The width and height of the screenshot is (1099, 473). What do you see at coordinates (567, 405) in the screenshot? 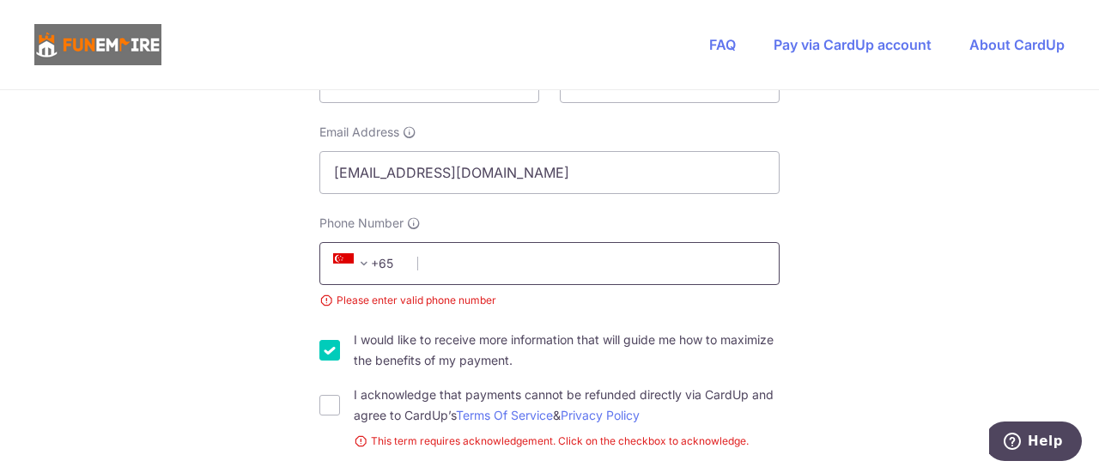
I see `label: I acknowledge that payments cannot be refunded directly via CardUp and agree to CardUp’s &` at bounding box center [567, 405].